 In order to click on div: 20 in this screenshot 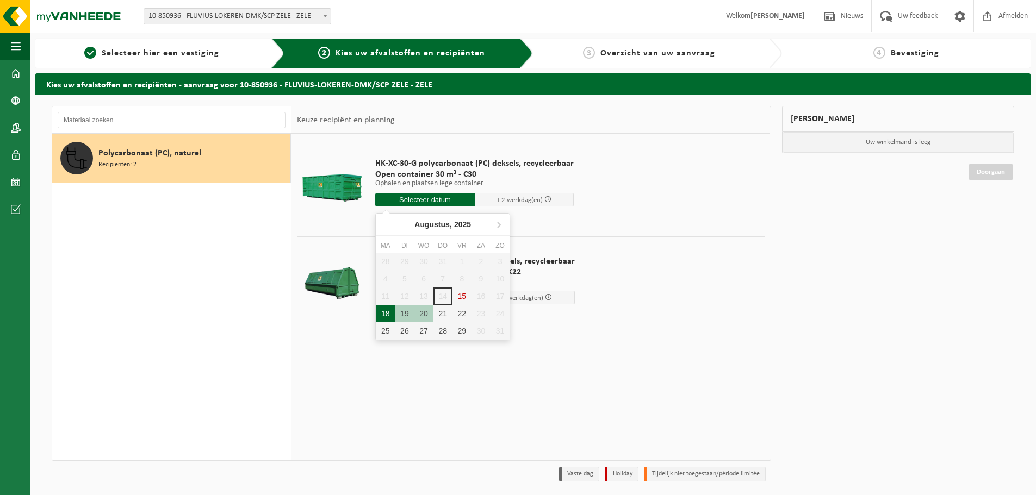, I will do `click(423, 314)`.